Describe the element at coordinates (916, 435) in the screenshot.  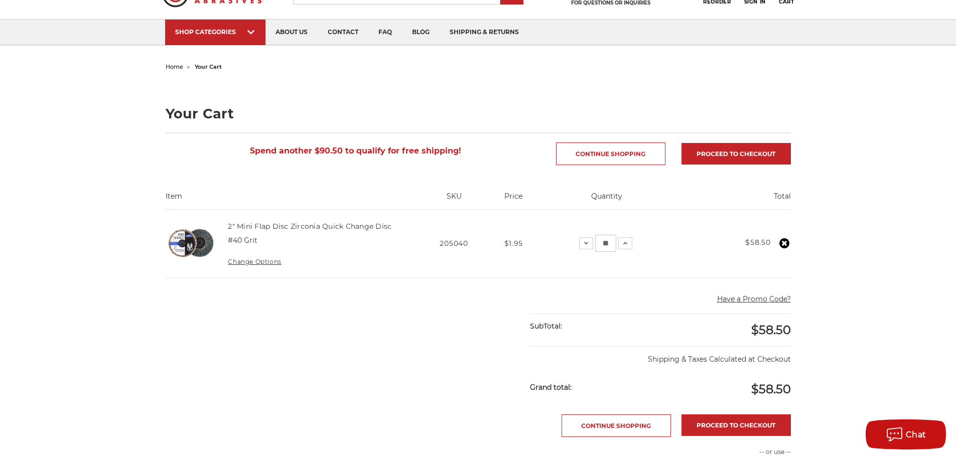
I see `span: Chat` at that location.